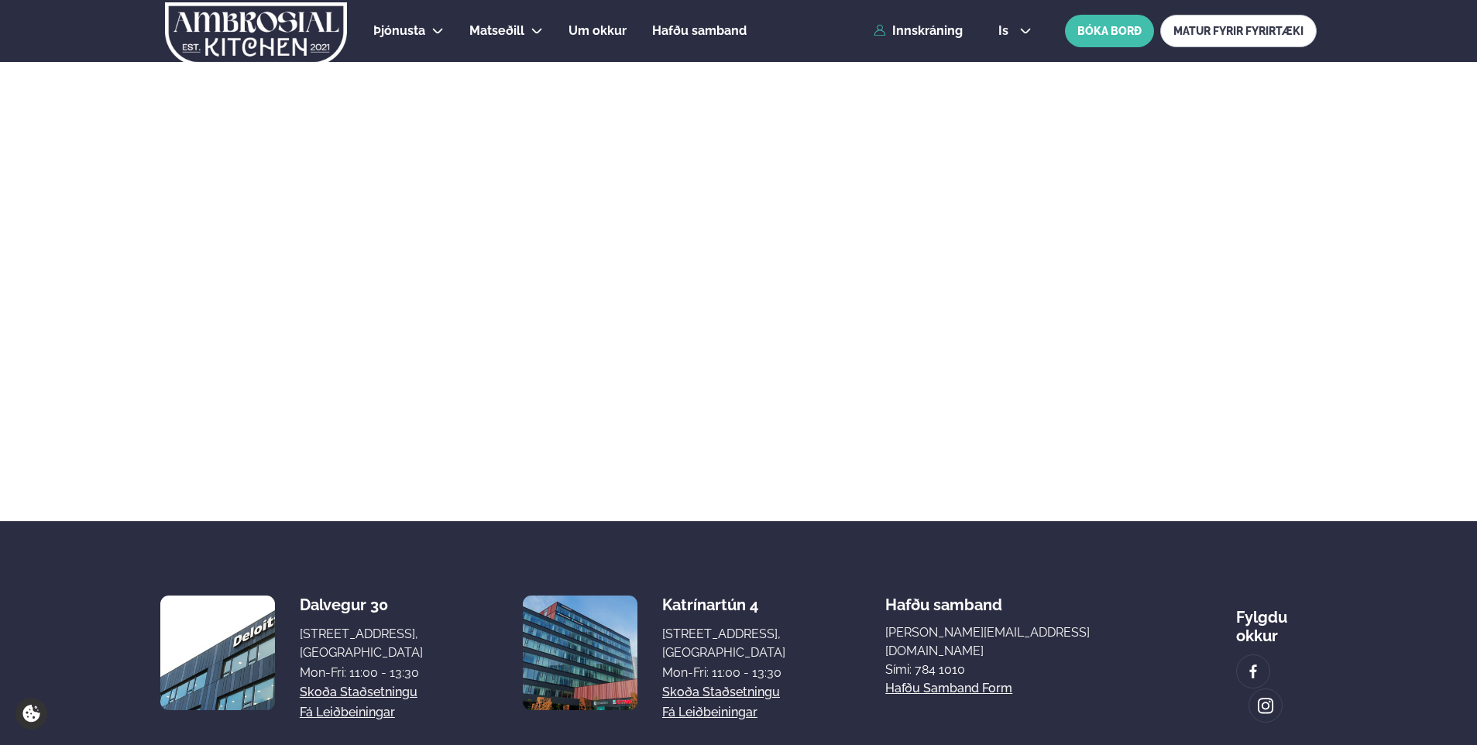  I want to click on a: Hafðu samband, so click(699, 31).